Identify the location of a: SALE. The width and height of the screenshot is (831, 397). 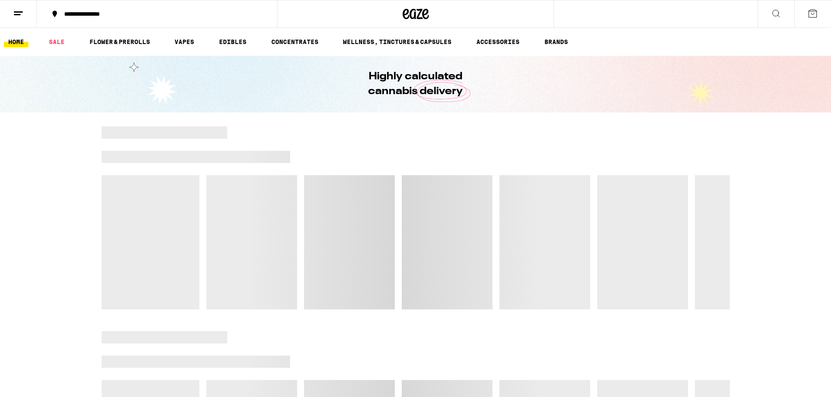
(57, 42).